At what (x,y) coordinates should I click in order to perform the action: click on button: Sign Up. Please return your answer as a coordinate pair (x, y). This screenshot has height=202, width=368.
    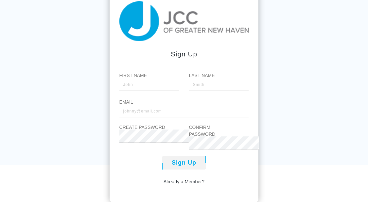
    Looking at the image, I should click on (184, 162).